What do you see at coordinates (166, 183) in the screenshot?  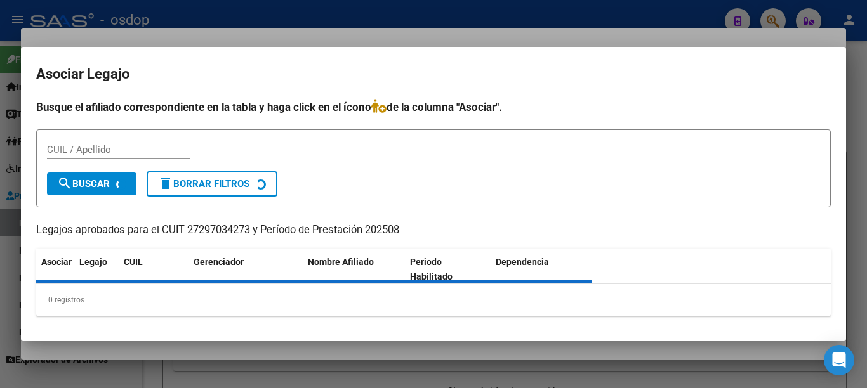 I see `mat-icon: delete` at bounding box center [166, 183].